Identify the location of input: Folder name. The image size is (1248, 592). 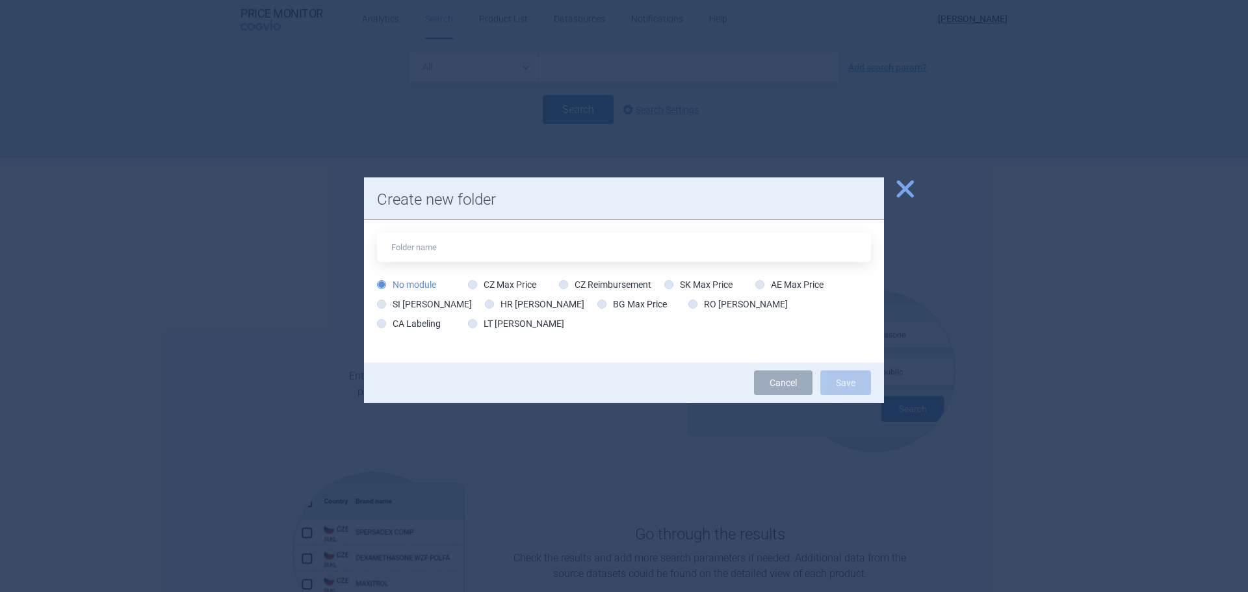
(624, 247).